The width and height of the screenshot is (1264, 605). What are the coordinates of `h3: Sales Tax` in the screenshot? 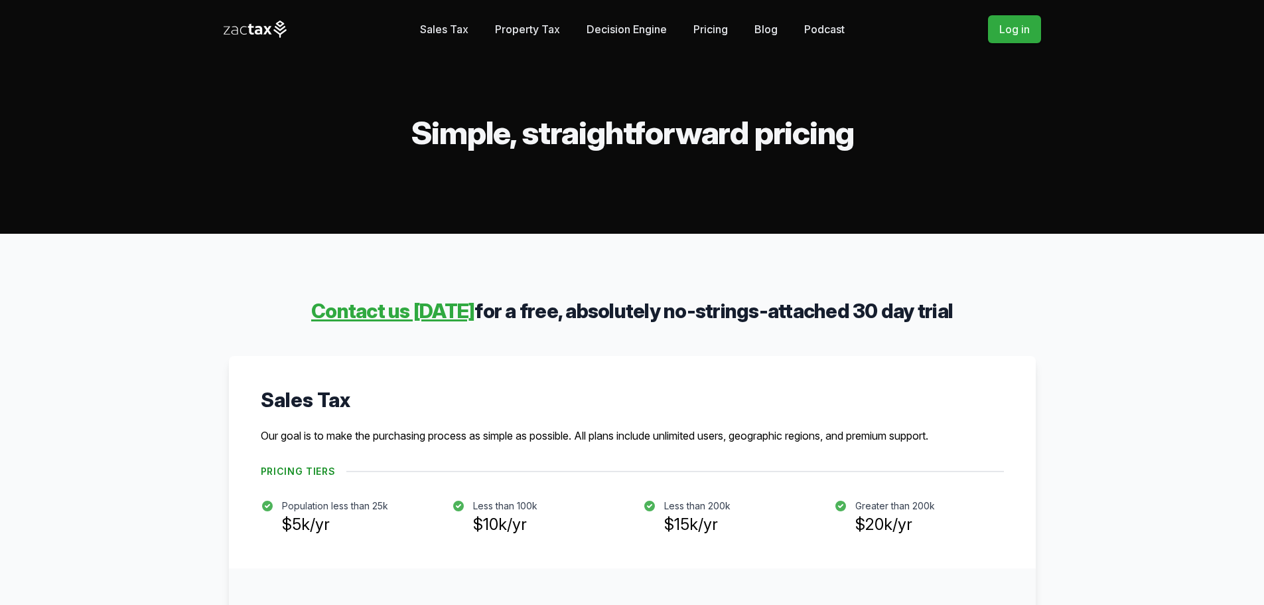 It's located at (632, 399).